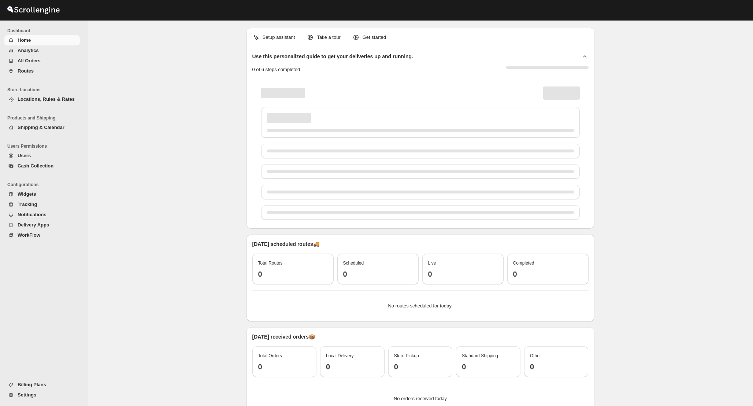 This screenshot has width=753, height=406. I want to click on span: Total Routes, so click(270, 263).